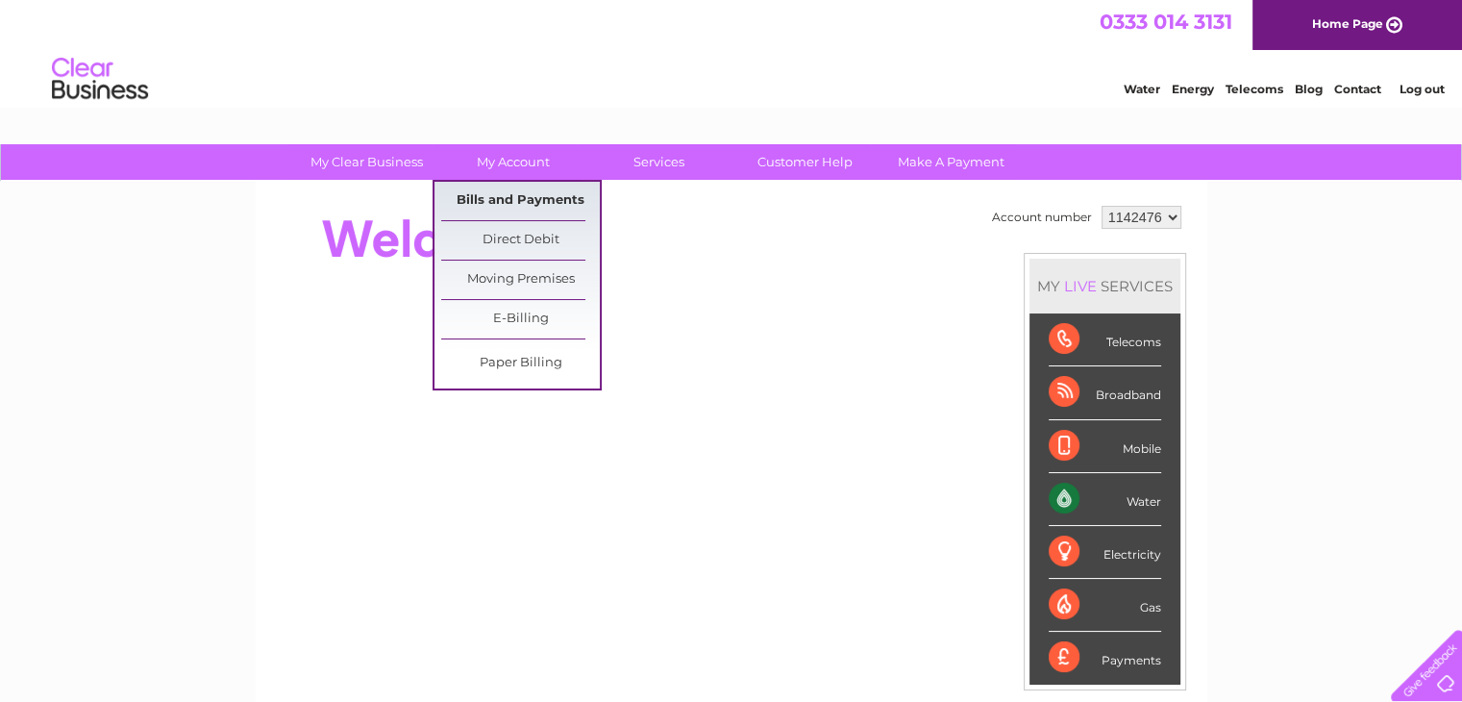  Describe the element at coordinates (1104, 552) in the screenshot. I see `div: Electricity` at that location.